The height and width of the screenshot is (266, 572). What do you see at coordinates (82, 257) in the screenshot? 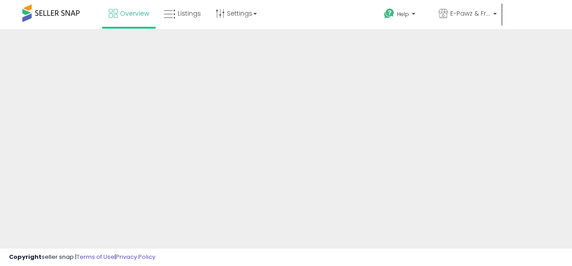
I see `div: seller snap | |` at bounding box center [82, 257].